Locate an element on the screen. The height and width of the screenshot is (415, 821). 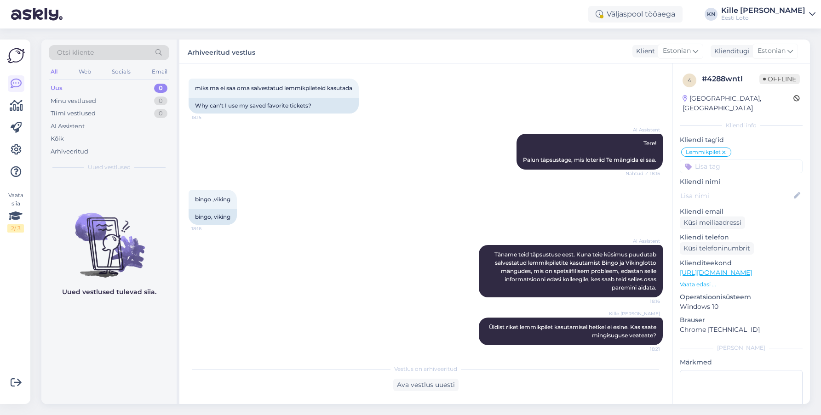
input: Lisa tag is located at coordinates (741, 166).